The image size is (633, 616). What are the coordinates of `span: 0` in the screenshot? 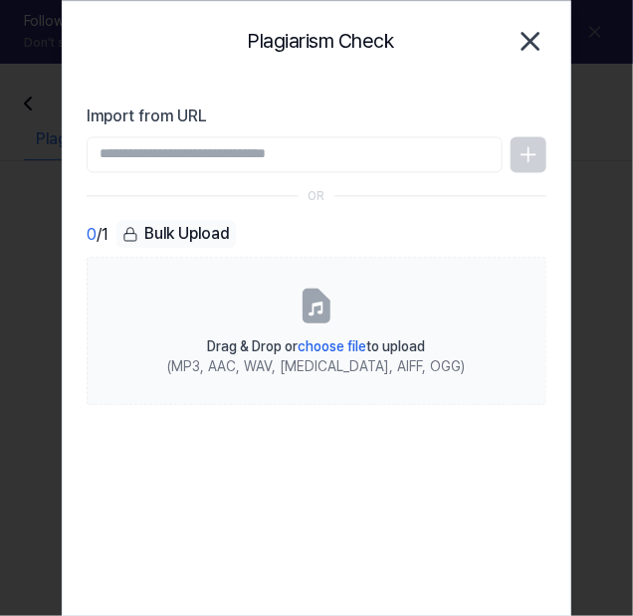 It's located at (92, 235).